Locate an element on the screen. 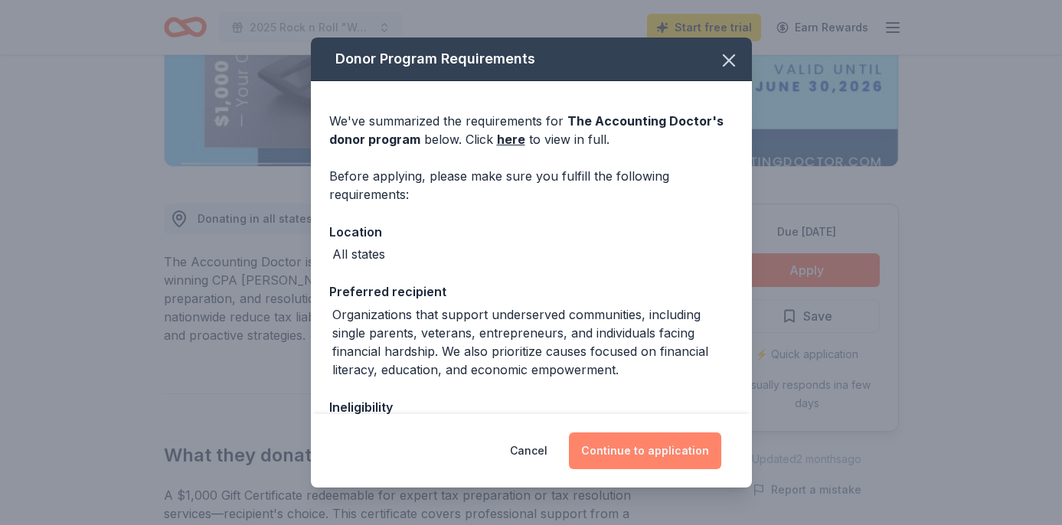 The image size is (1062, 525). button: Continue to application is located at coordinates (645, 451).